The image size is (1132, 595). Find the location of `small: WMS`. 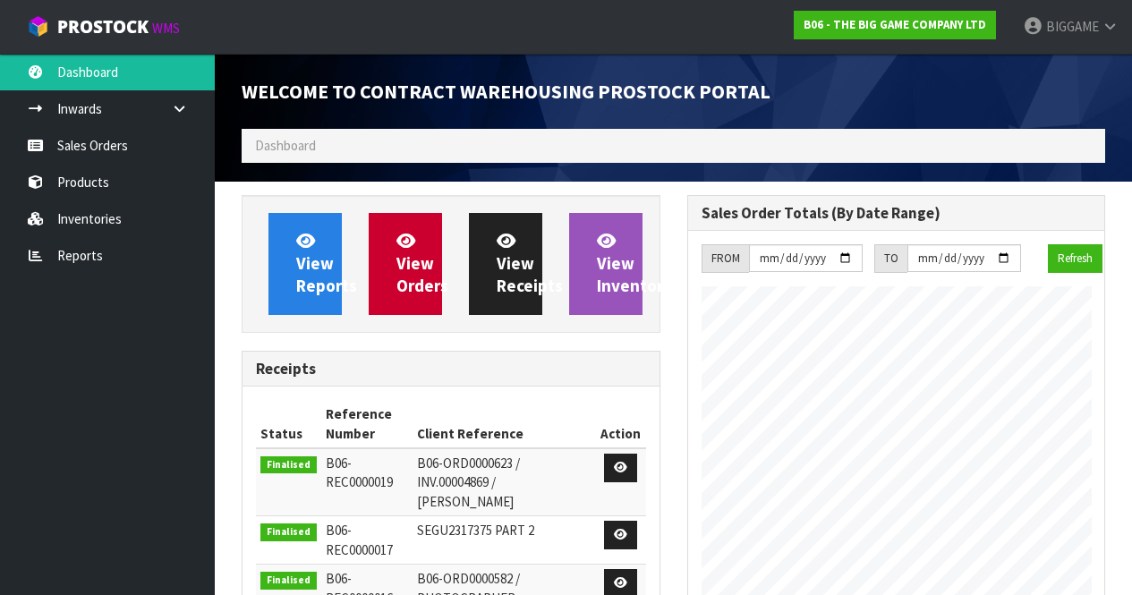

small: WMS is located at coordinates (166, 28).